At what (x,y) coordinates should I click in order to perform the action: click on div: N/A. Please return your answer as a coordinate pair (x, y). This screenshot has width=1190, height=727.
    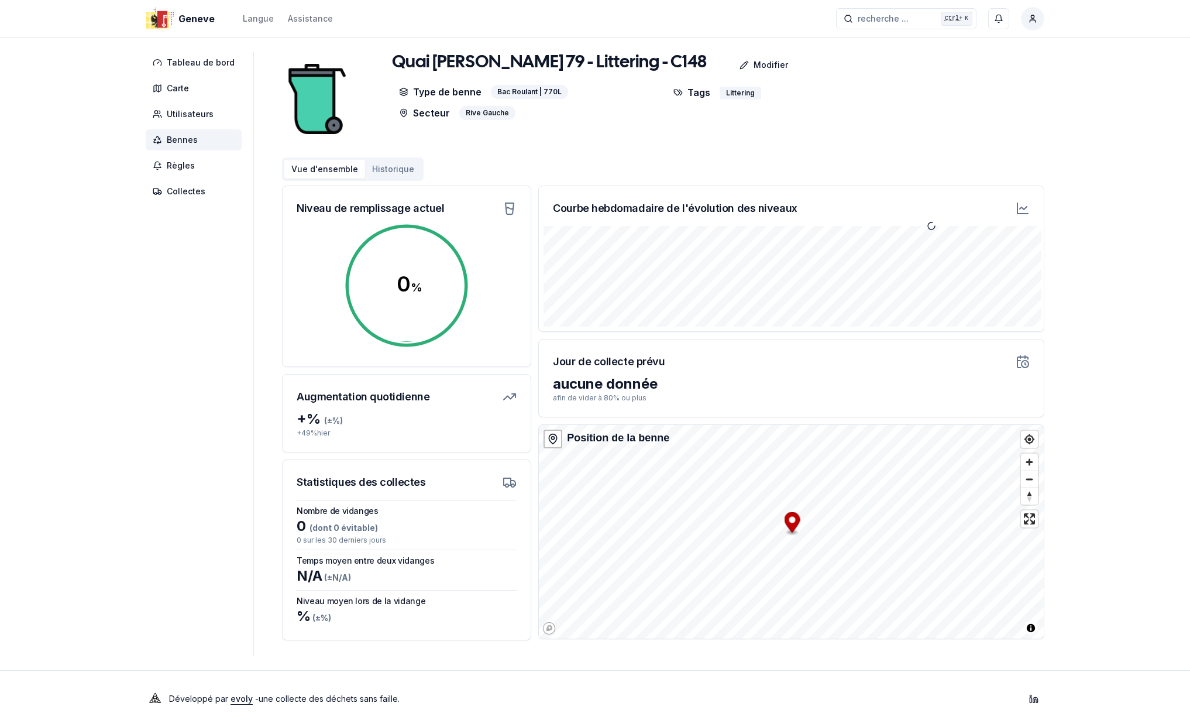
    Looking at the image, I should click on (407, 576).